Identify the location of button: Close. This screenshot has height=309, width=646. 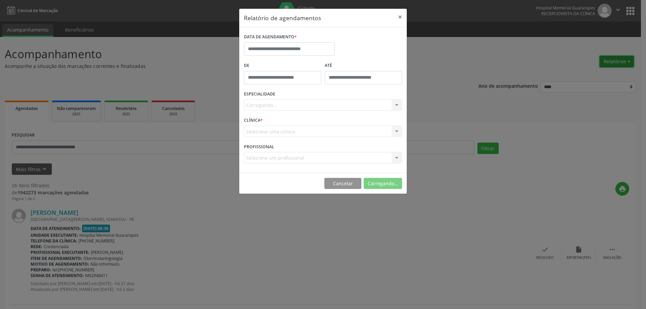
(400, 17).